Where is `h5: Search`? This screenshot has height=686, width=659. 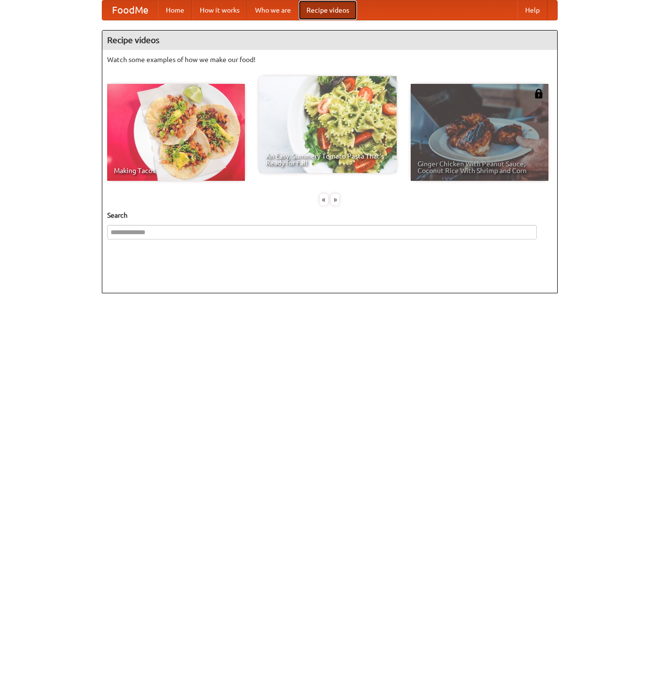
h5: Search is located at coordinates (330, 215).